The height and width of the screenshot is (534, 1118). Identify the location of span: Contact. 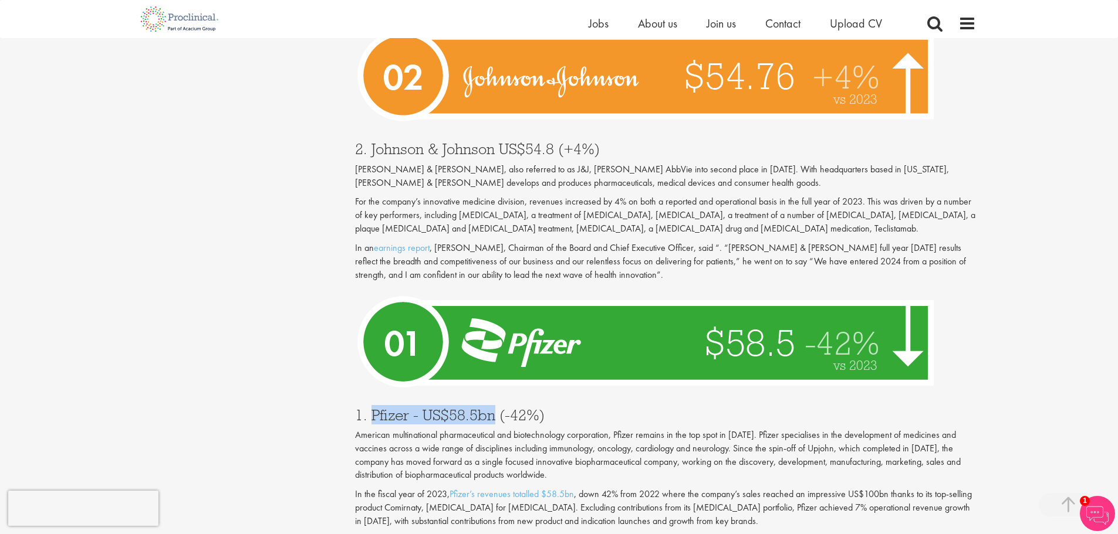
(783, 23).